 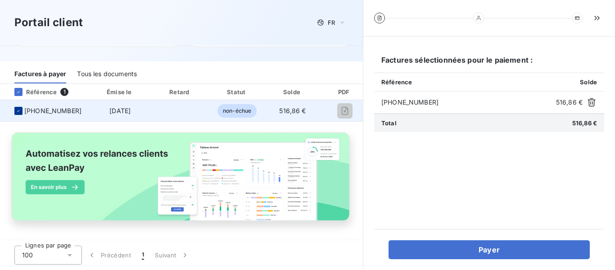 What do you see at coordinates (120, 92) in the screenshot?
I see `div: Émise le` at bounding box center [120, 92].